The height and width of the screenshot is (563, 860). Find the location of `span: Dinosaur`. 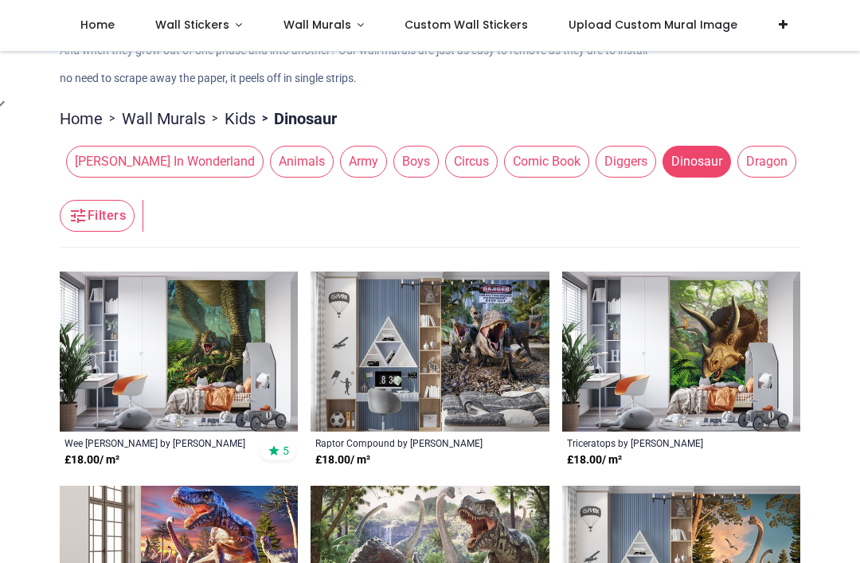

span: Dinosaur is located at coordinates (697, 162).